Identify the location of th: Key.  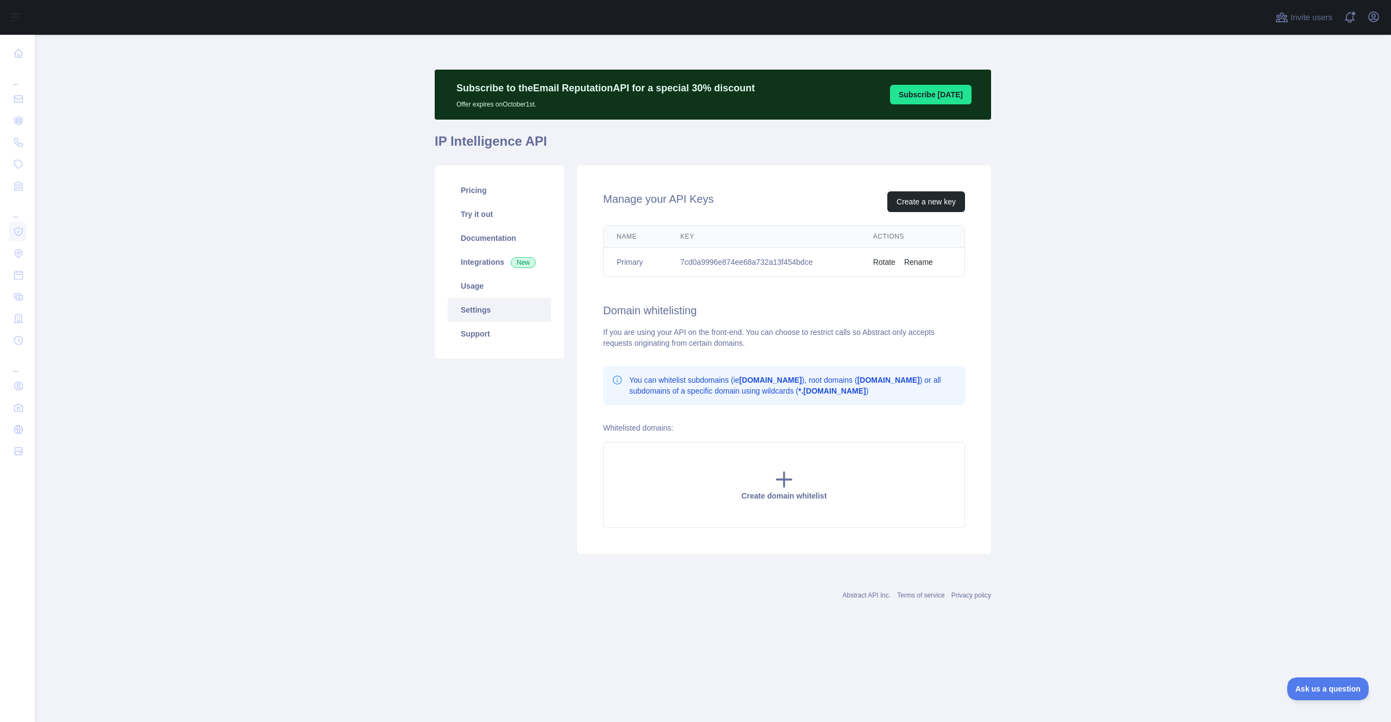
(763, 236).